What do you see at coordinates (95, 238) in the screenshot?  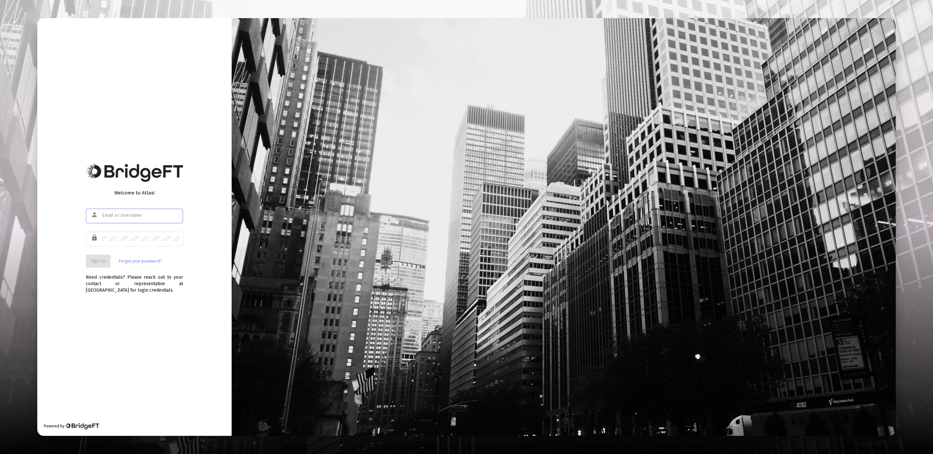 I see `mat-icon: lock` at bounding box center [95, 238].